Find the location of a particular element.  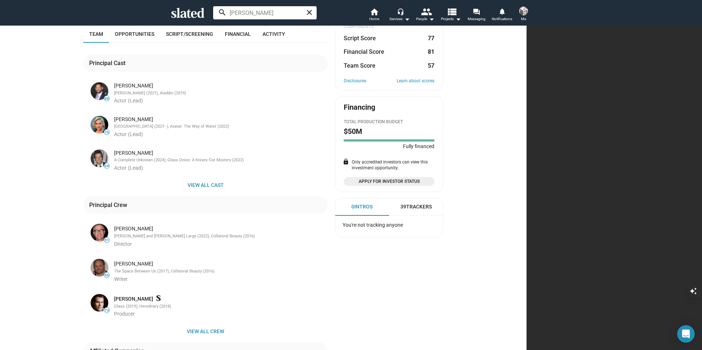

span: Messaging is located at coordinates (476, 19).